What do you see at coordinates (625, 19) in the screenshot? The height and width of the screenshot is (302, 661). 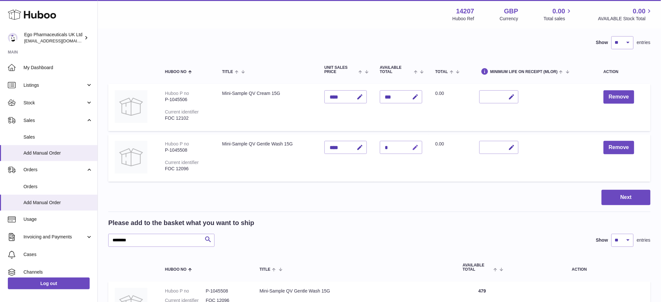 I see `span: AVAILABLE Stock Total` at bounding box center [625, 19].